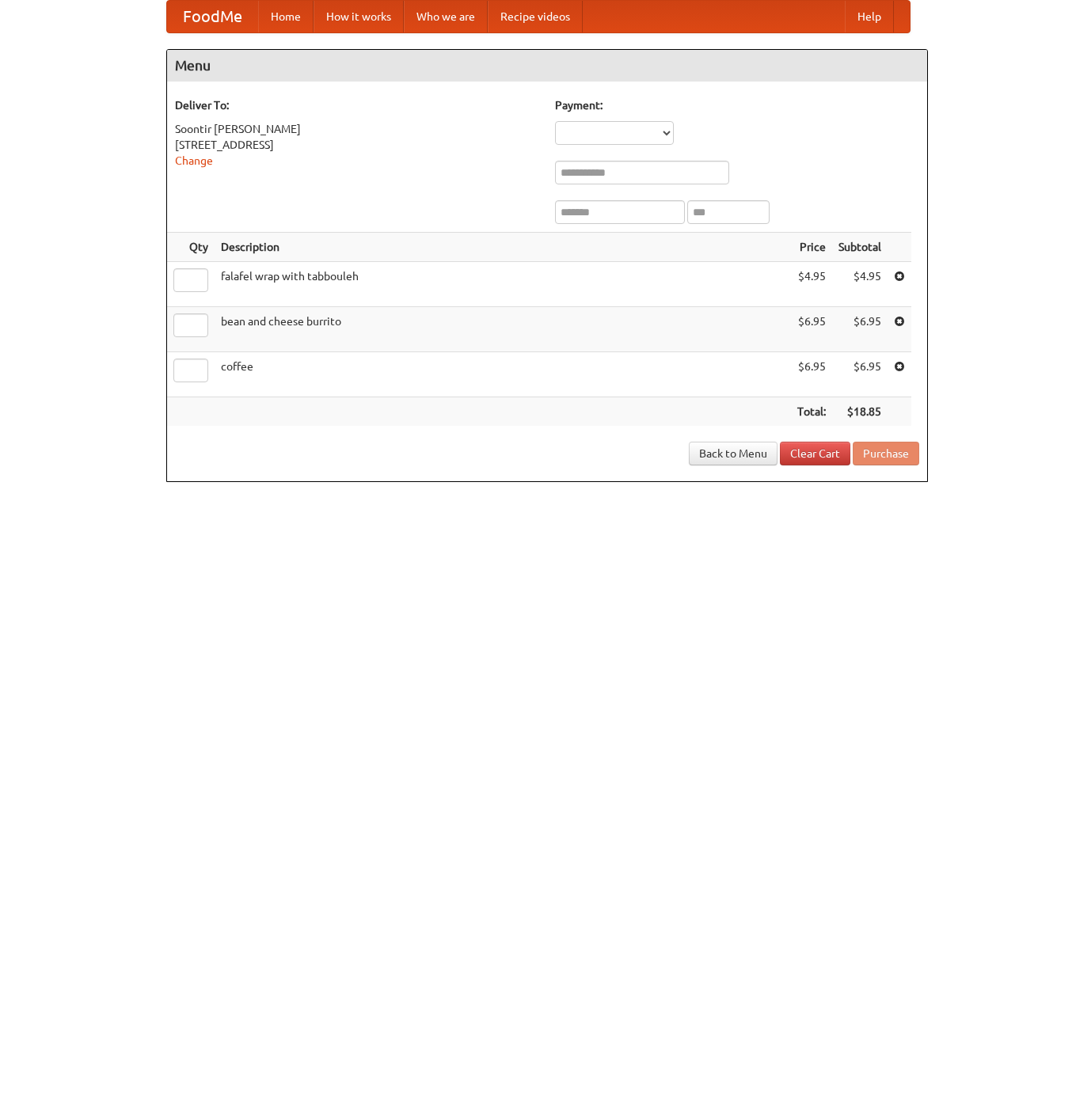 The image size is (1076, 1120). What do you see at coordinates (359, 17) in the screenshot?
I see `a: How it works` at bounding box center [359, 17].